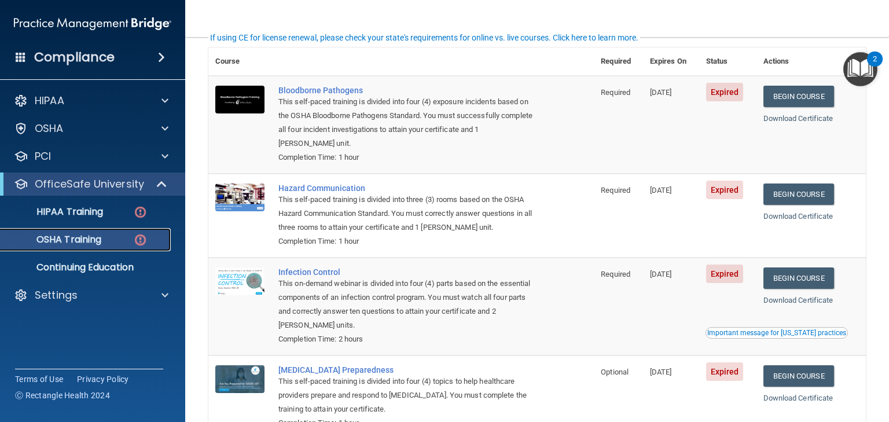 The width and height of the screenshot is (889, 422). What do you see at coordinates (91, 184) in the screenshot?
I see `a: OfficeSafe University` at bounding box center [91, 184].